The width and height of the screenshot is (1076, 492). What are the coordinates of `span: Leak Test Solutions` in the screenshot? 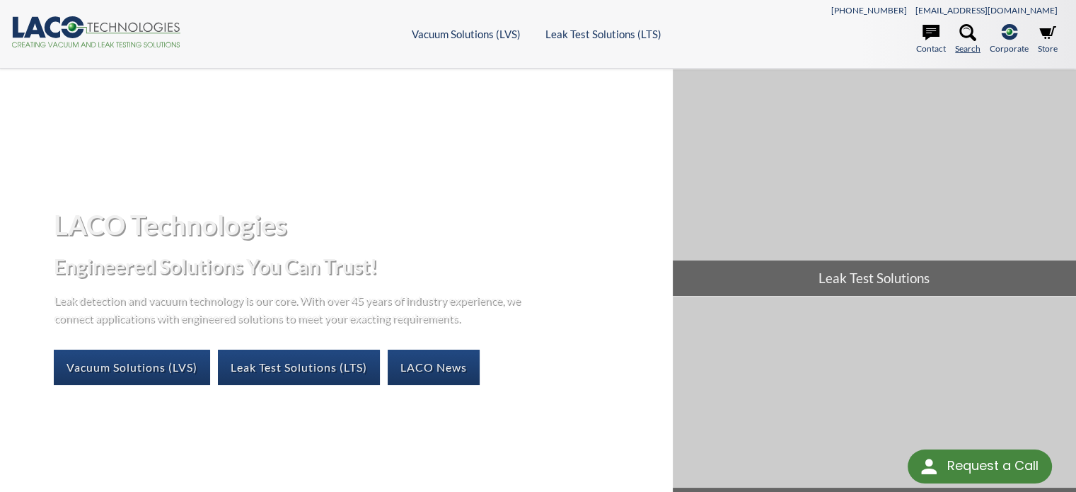 It's located at (875, 278).